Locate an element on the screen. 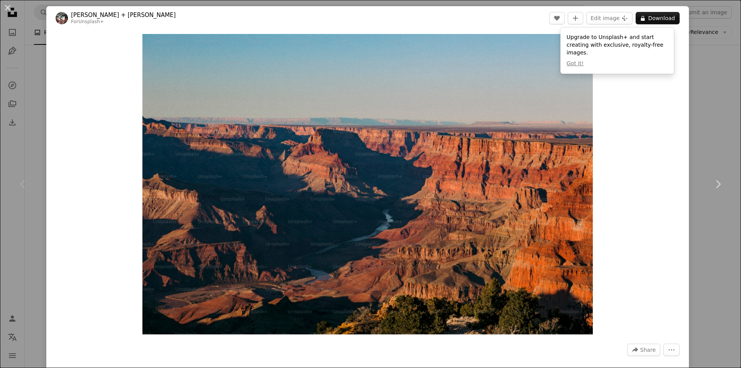  button: Share this image is located at coordinates (643, 350).